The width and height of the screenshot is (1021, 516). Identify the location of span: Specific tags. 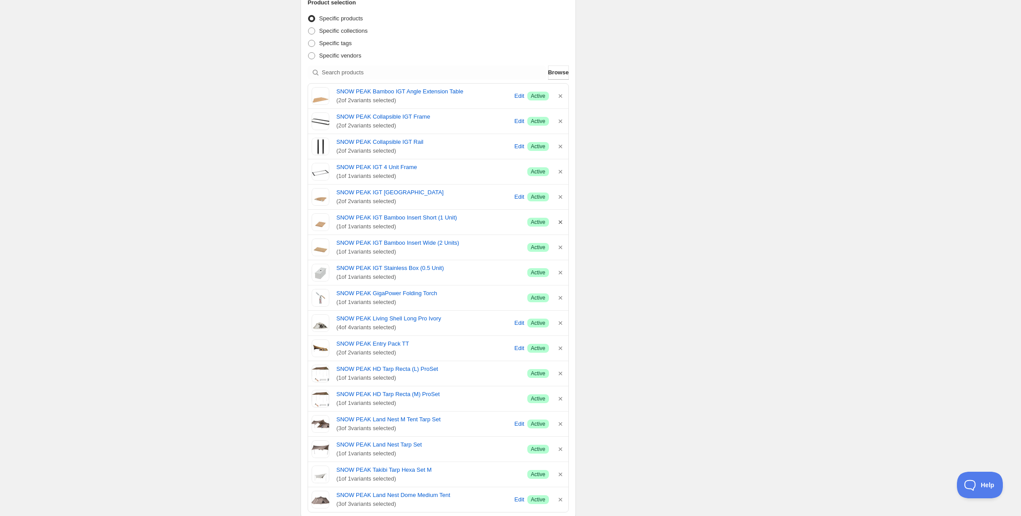
(336, 43).